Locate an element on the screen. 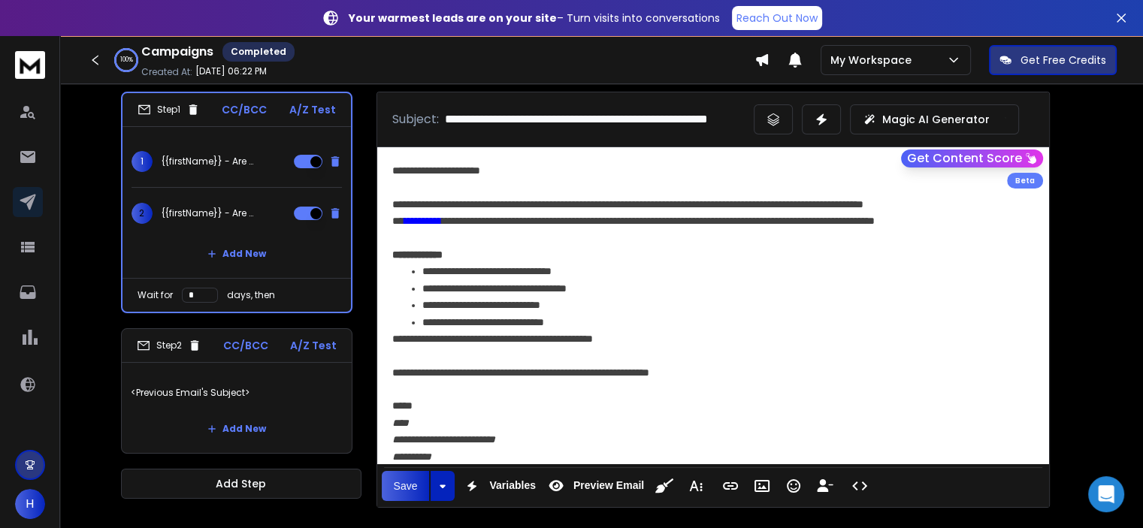 The height and width of the screenshot is (528, 1143). li: Step2CC/BCCA/Z Test<Previous Email's Subject>Add New is located at coordinates (237, 391).